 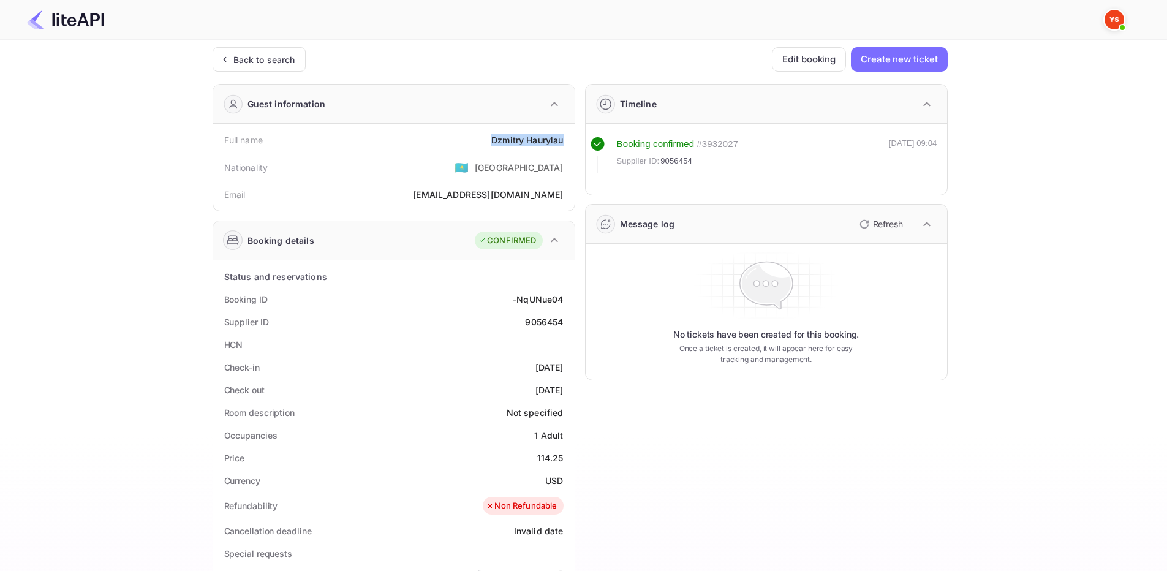 I want to click on div: Non Refundable, so click(x=521, y=506).